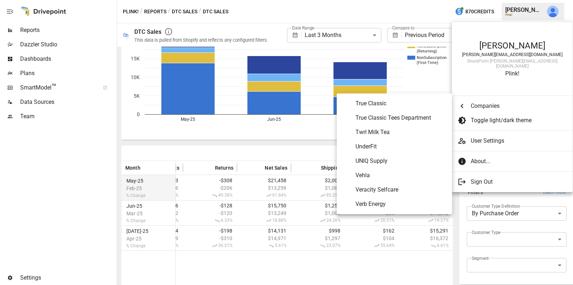 The image size is (573, 285). I want to click on span: Veracity Selfcare, so click(401, 190).